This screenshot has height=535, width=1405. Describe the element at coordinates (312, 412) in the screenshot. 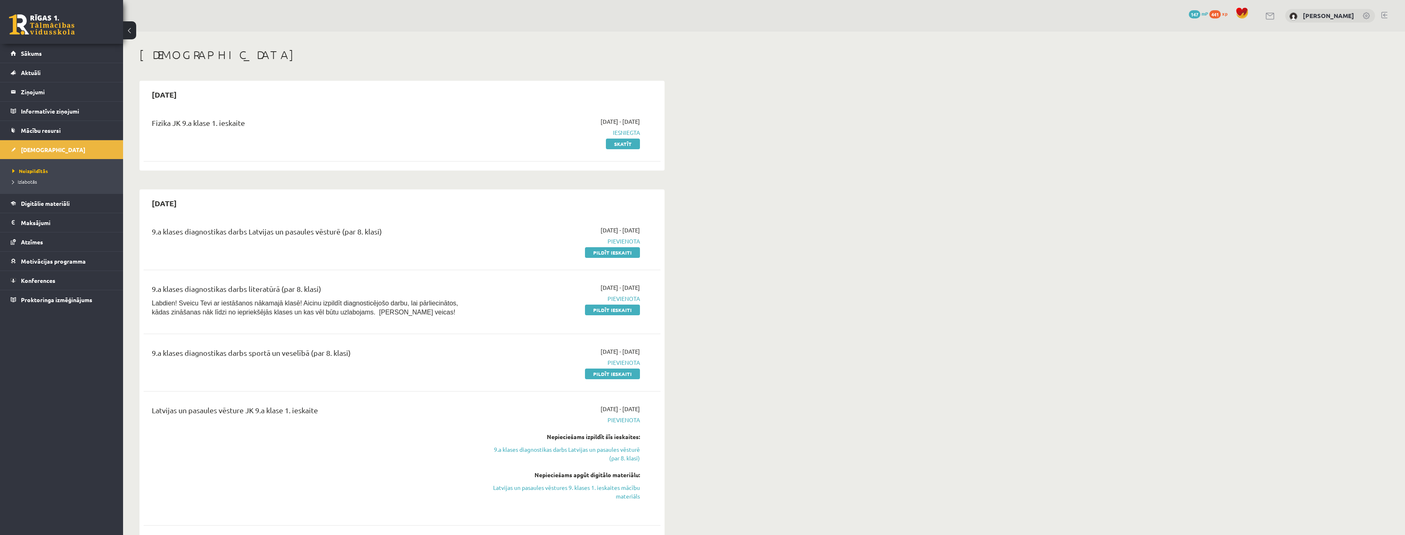

I see `div: Latvijas un pasaules vēsture JK 9.a klase 1. ieskaite` at that location.